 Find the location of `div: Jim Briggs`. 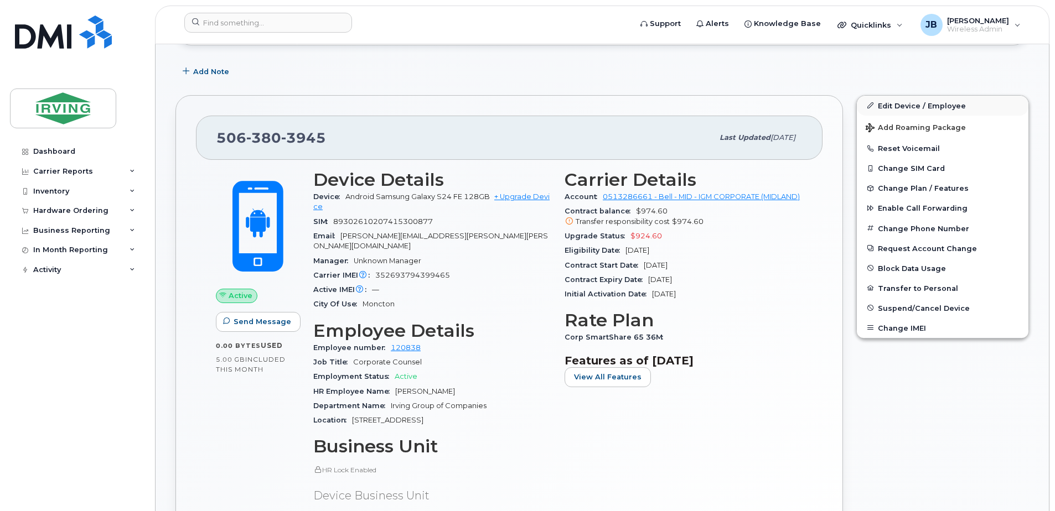

div: Jim Briggs is located at coordinates (970, 25).